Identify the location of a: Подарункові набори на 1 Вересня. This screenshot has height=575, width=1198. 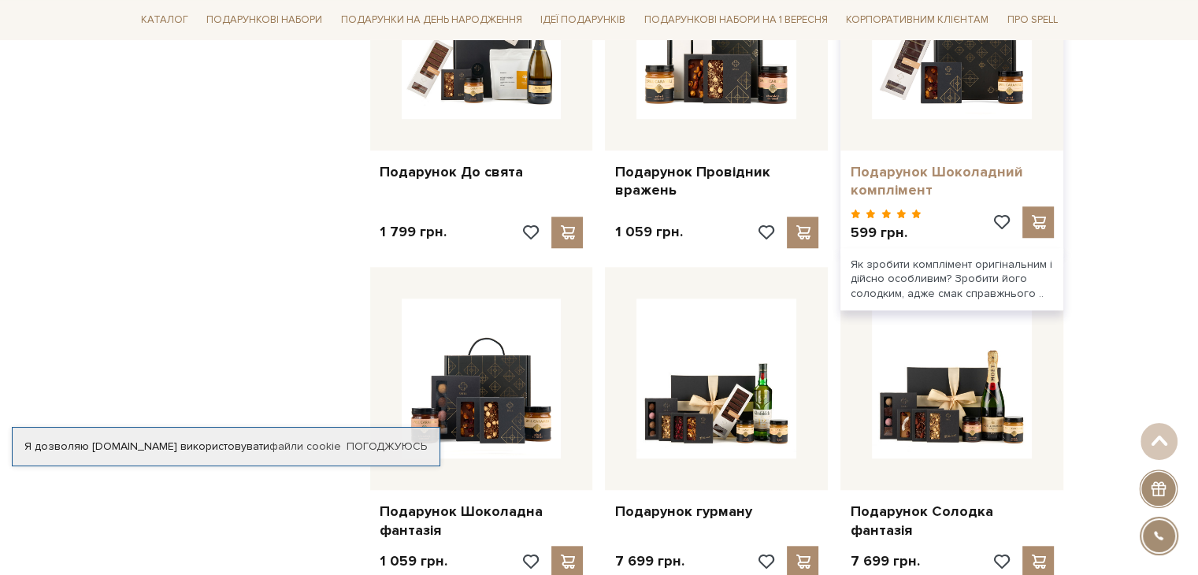
(736, 20).